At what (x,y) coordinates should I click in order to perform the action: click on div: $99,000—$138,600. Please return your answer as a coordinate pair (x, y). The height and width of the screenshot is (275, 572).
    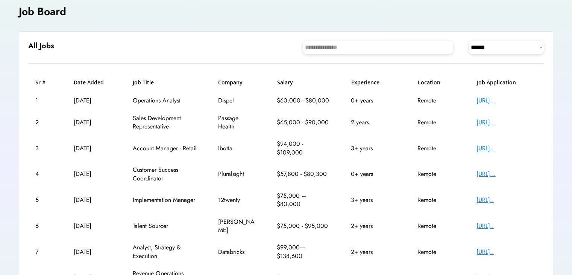
    Looking at the image, I should click on (303, 251).